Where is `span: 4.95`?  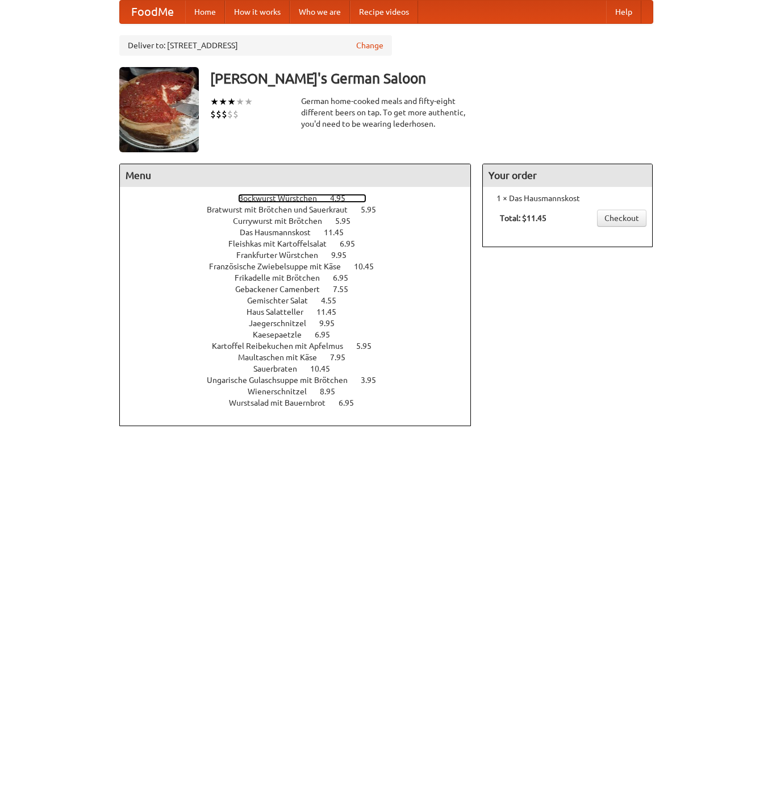
span: 4.95 is located at coordinates (343, 198).